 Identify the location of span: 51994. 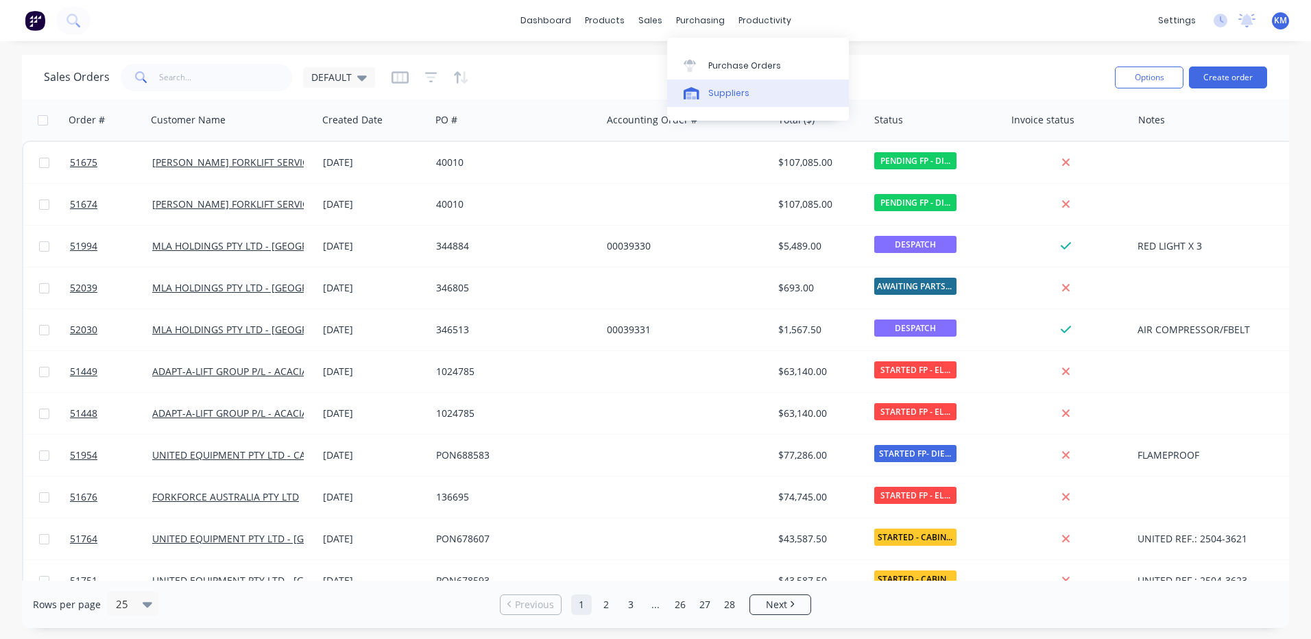
(84, 246).